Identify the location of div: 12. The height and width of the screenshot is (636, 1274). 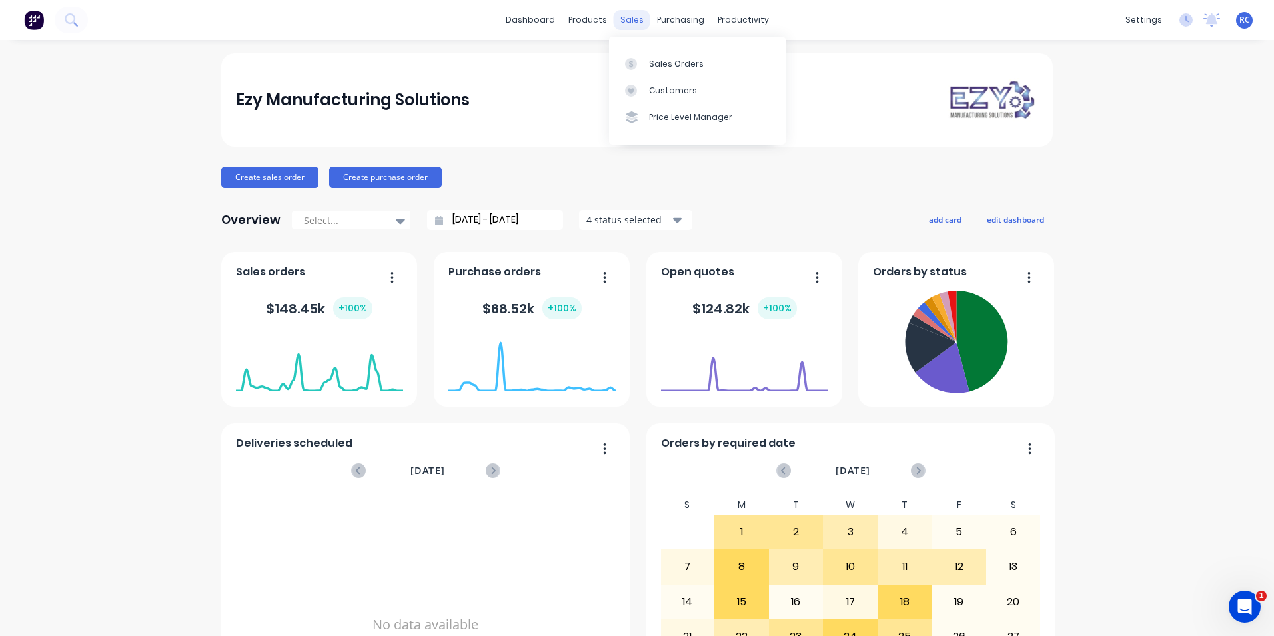
(959, 566).